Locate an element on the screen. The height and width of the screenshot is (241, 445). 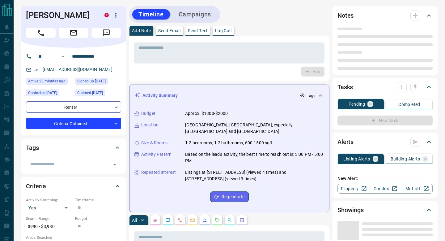
div: Criteria Obtained is located at coordinates (74, 123).